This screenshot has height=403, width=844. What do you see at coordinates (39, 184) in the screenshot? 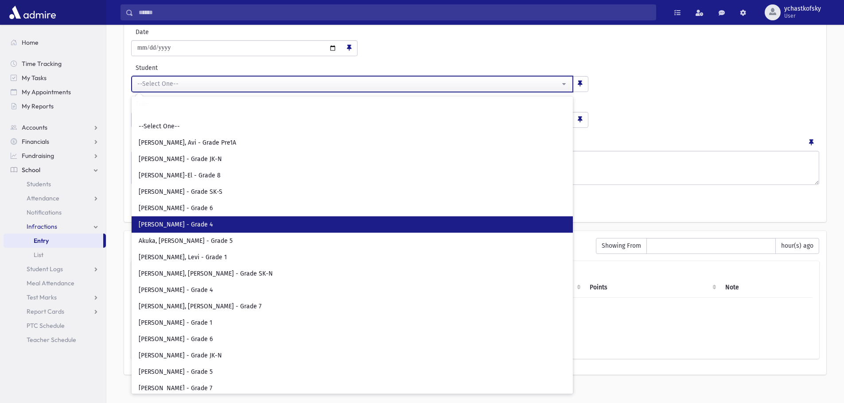
I see `span: Students` at bounding box center [39, 184].